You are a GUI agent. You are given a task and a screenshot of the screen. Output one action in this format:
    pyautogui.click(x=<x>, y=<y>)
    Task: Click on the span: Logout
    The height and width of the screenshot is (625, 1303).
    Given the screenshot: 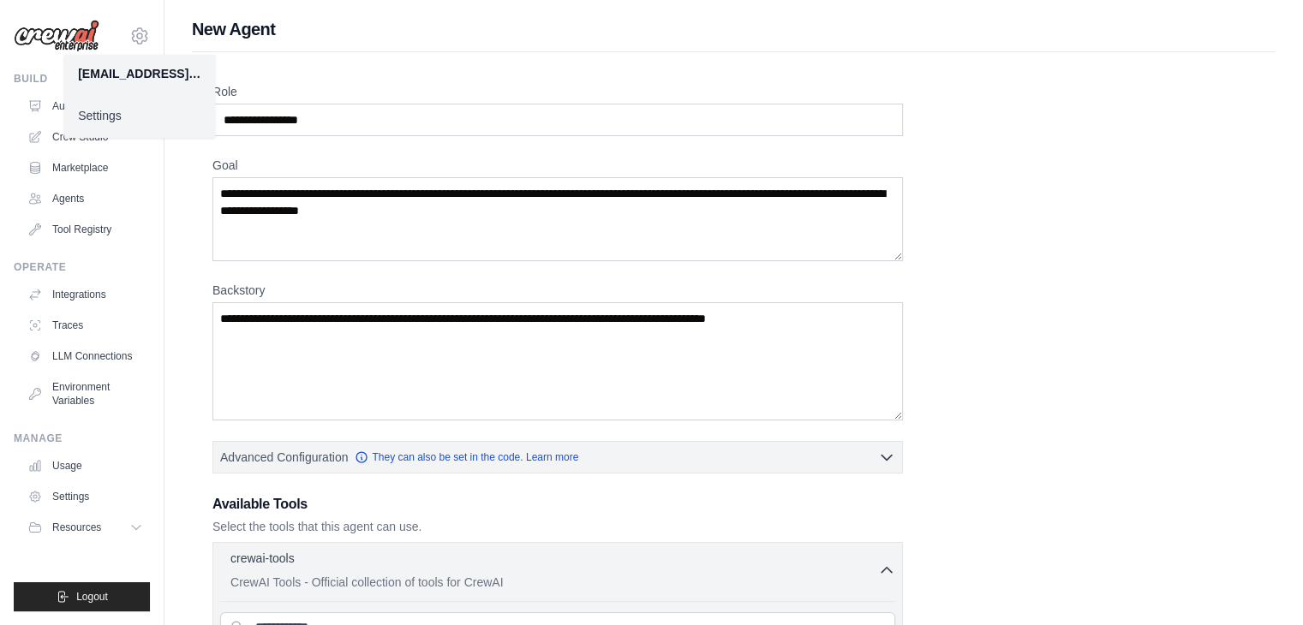 What is the action you would take?
    pyautogui.click(x=92, y=597)
    